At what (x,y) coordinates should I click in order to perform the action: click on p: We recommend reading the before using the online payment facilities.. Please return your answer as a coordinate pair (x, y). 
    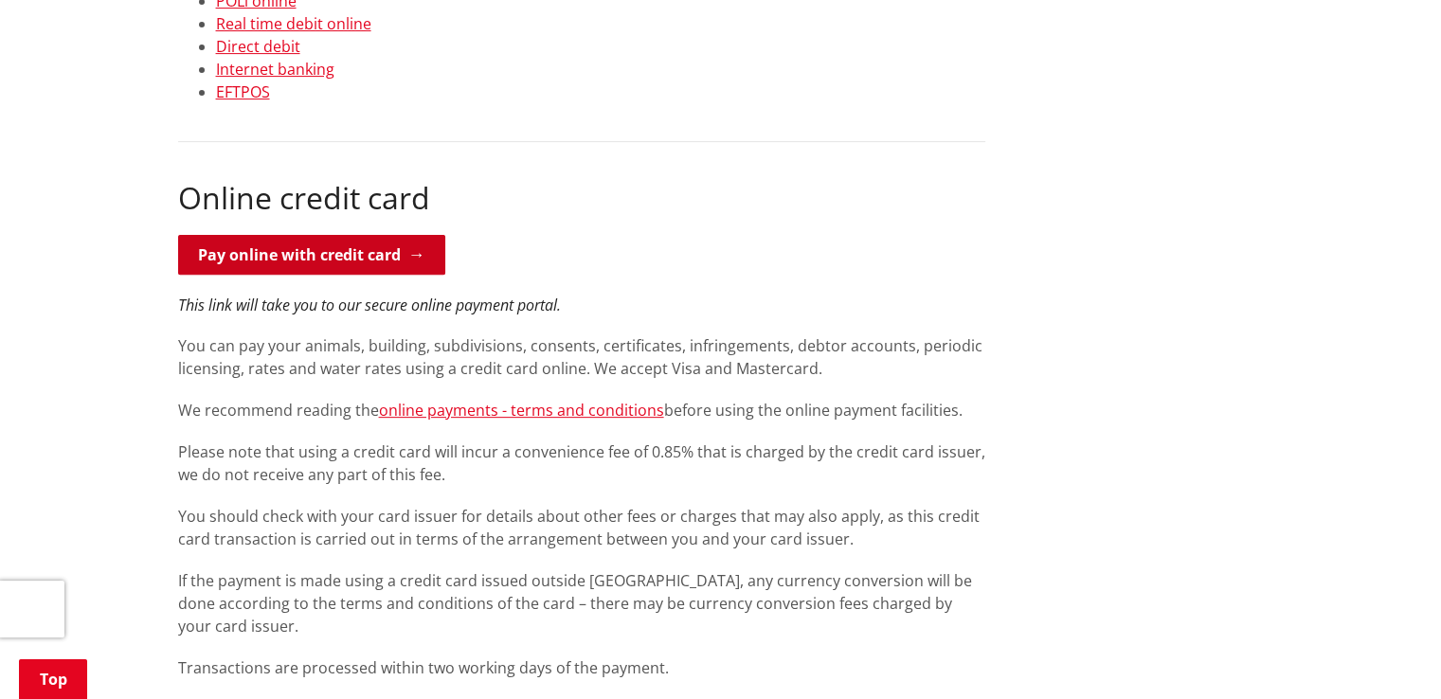
    Looking at the image, I should click on (582, 410).